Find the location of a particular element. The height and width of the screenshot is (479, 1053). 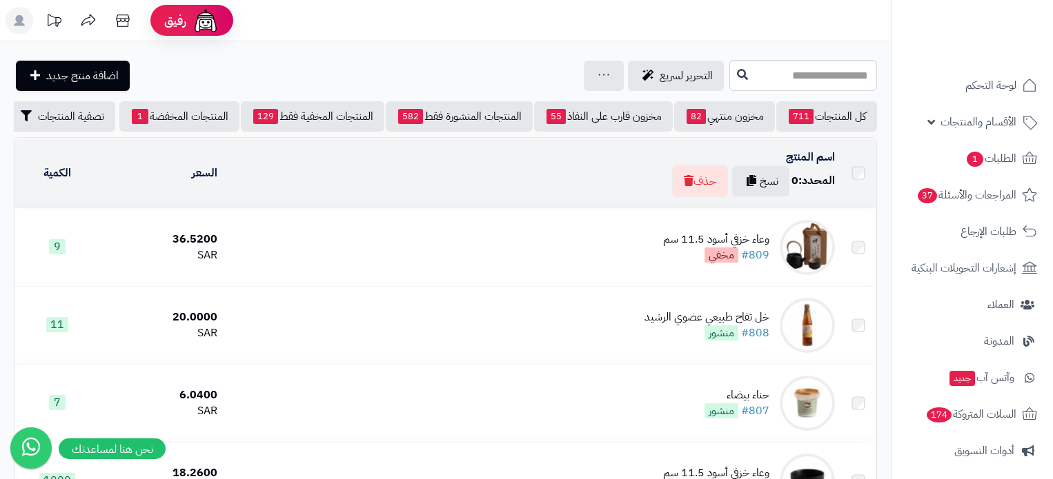

span: السلات المتروكة is located at coordinates (971, 415).